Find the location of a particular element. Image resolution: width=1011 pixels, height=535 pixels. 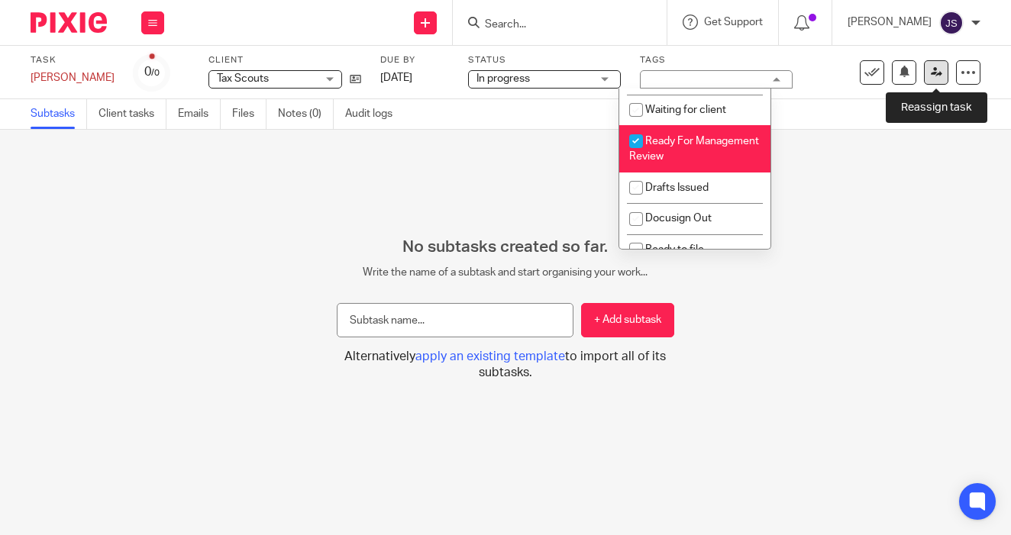

label: Client is located at coordinates (285, 60).